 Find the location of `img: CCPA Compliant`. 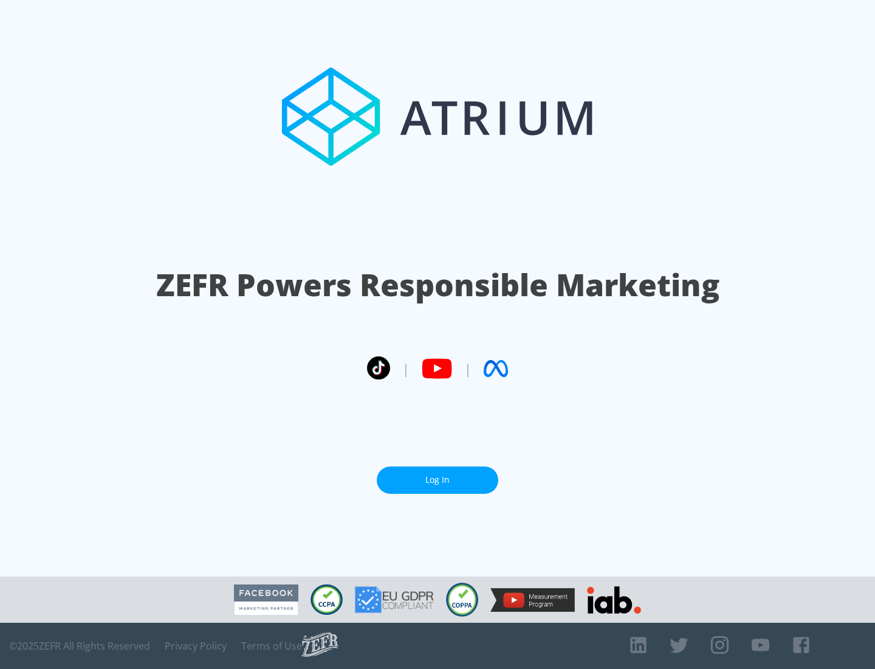

img: CCPA Compliant is located at coordinates (326, 599).